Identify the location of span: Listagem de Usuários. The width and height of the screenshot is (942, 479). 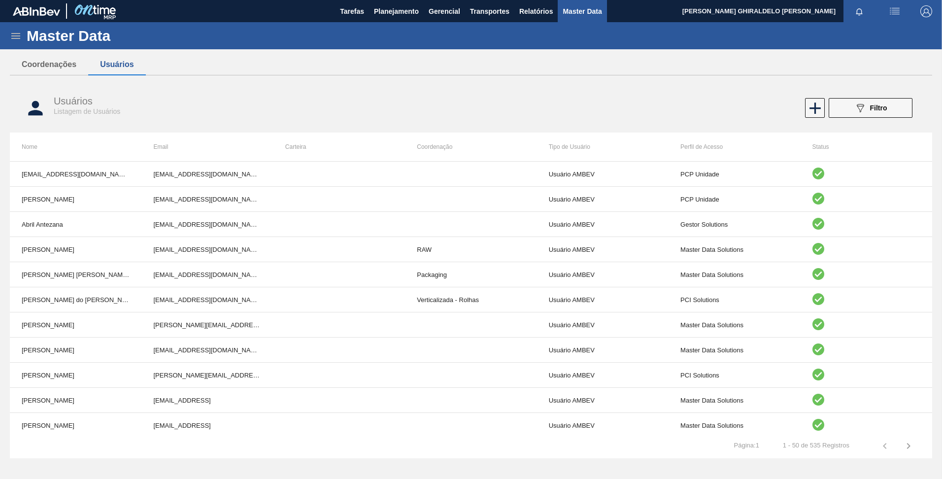
(87, 111).